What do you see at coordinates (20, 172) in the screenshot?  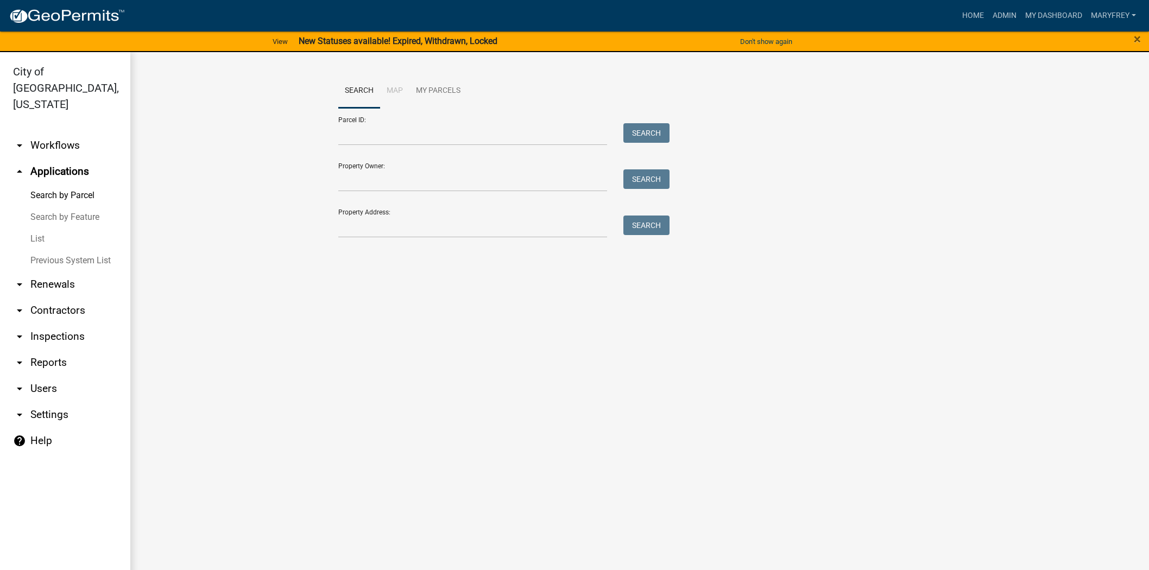 I see `i: arrow_drop_up` at bounding box center [20, 172].